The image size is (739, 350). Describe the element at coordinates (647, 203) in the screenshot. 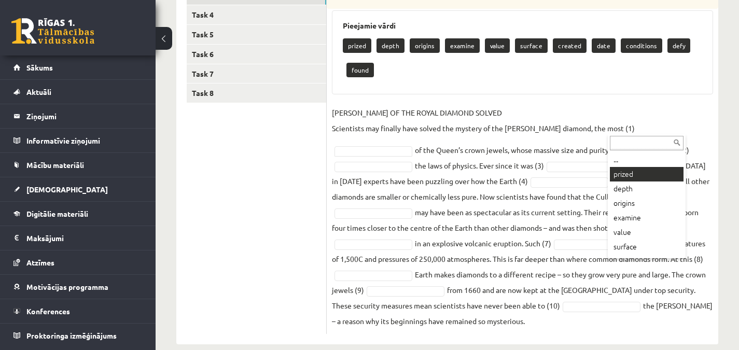

I see `div: origins` at that location.